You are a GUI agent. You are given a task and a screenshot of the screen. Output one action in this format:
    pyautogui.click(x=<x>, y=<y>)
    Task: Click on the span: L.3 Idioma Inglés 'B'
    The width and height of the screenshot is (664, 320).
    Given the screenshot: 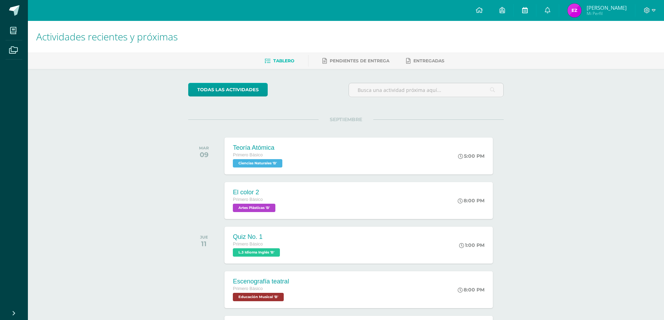 What is the action you would take?
    pyautogui.click(x=256, y=253)
    